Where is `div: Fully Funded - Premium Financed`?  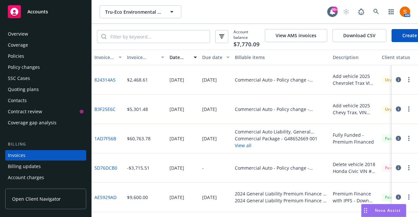 div: Fully Funded - Premium Financed is located at coordinates (355, 139).